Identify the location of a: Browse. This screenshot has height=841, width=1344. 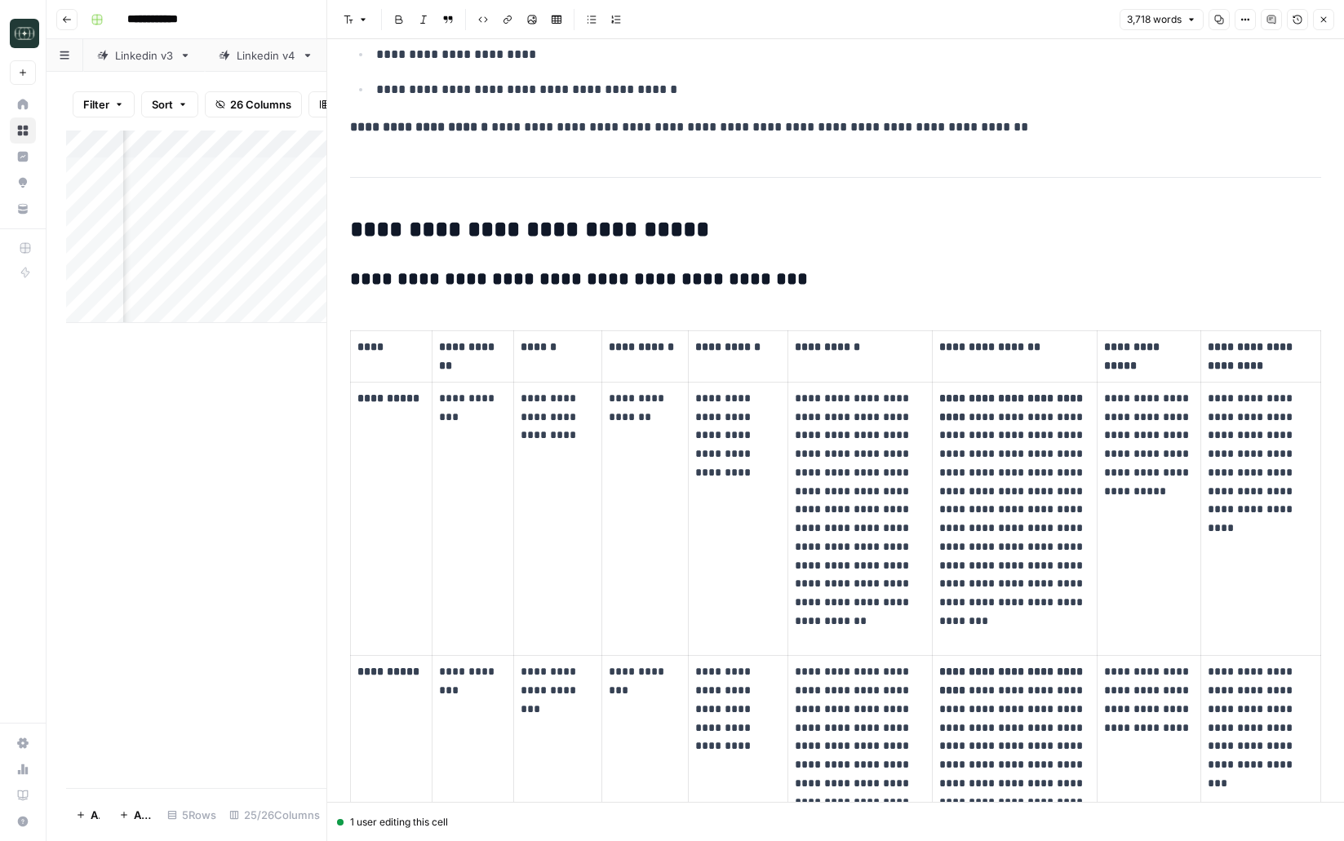
(23, 131).